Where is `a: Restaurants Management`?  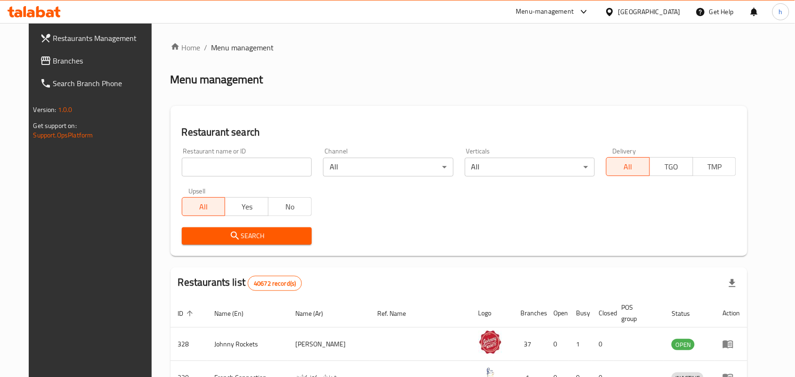
a: Restaurants Management is located at coordinates (97, 38).